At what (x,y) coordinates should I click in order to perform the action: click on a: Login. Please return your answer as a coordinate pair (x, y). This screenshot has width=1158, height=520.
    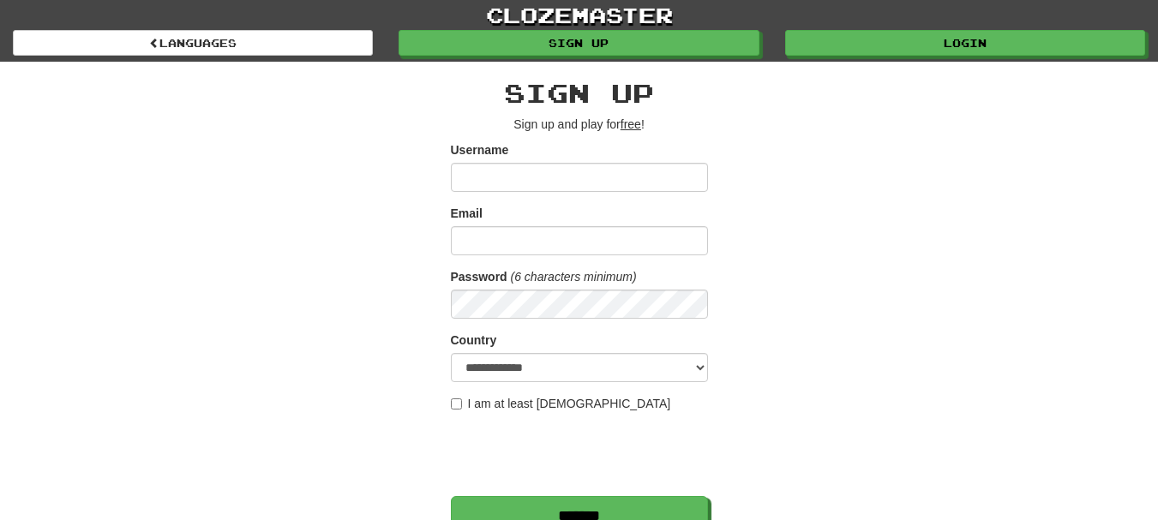
    Looking at the image, I should click on (965, 43).